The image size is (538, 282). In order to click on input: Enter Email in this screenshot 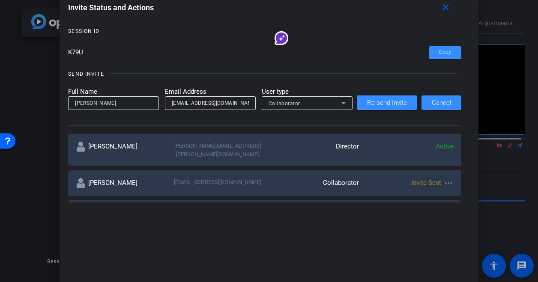, I will do `click(210, 103)`.